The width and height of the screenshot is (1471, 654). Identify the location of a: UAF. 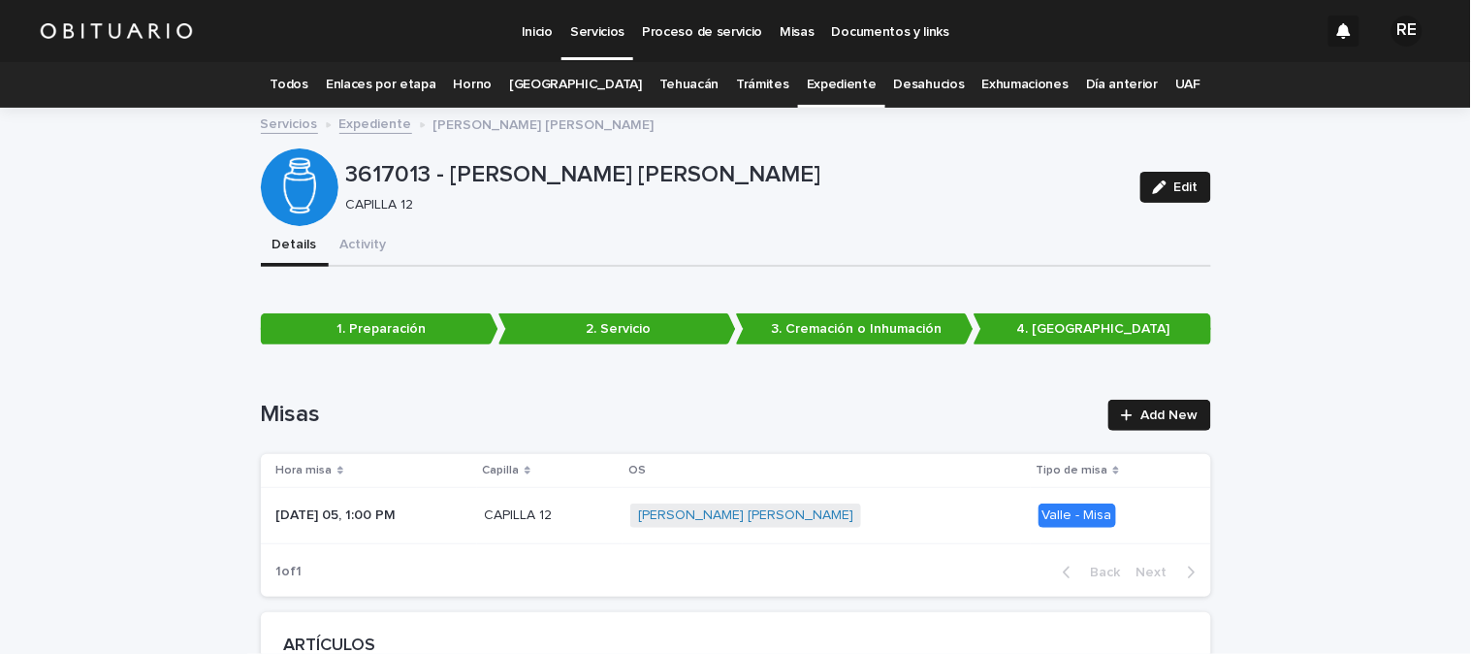
(1188, 84).